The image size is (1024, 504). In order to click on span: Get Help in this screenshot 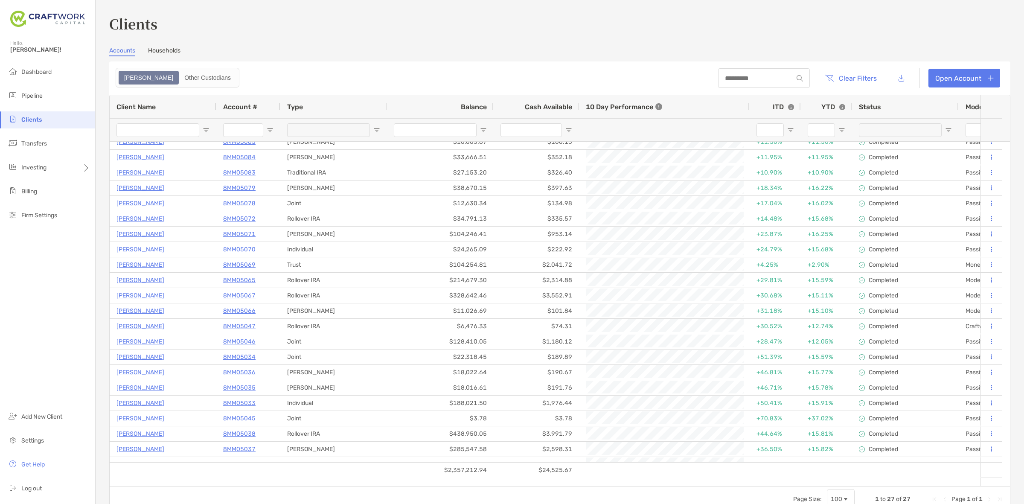, I will do `click(33, 464)`.